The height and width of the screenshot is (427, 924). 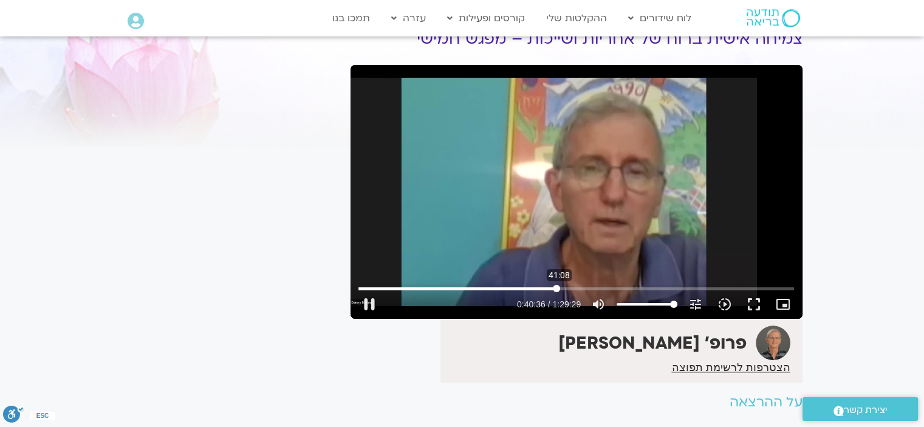 I want to click on span: הצטרפות לרשימת תפוצה, so click(x=730, y=368).